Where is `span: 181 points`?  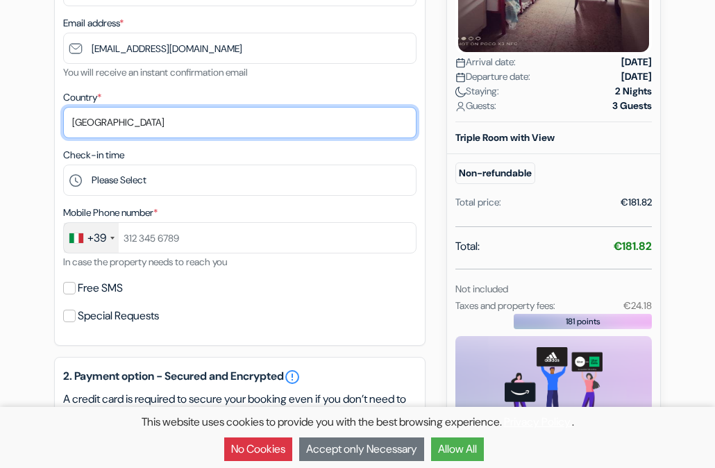 span: 181 points is located at coordinates (583, 322).